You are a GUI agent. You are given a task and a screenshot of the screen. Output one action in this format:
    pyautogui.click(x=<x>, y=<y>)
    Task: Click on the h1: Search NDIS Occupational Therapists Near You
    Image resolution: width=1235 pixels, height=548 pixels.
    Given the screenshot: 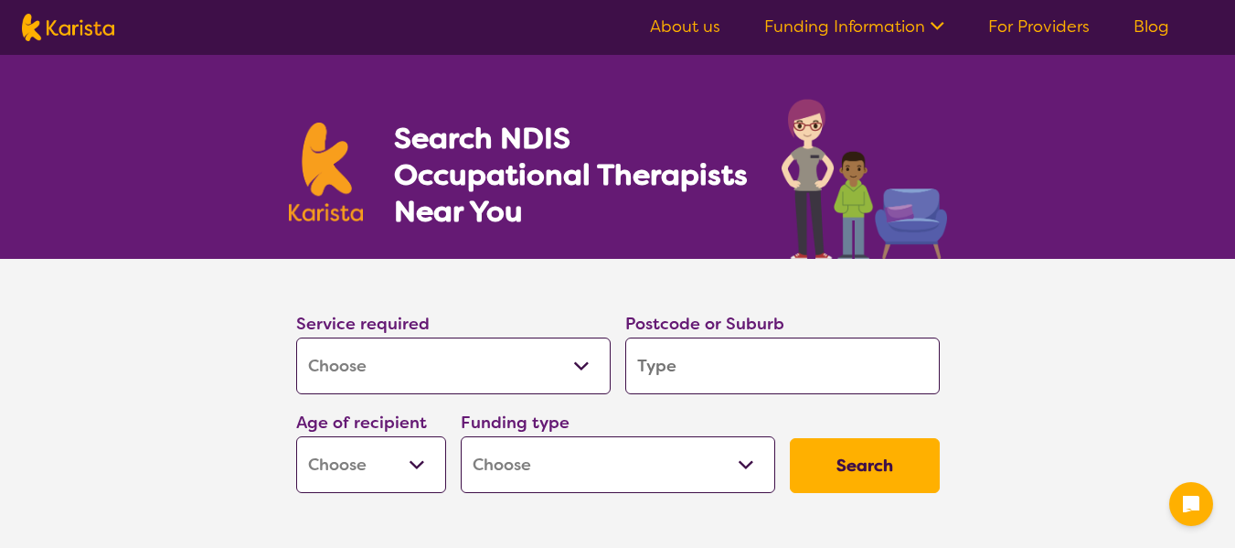 What is the action you would take?
    pyautogui.click(x=571, y=175)
    